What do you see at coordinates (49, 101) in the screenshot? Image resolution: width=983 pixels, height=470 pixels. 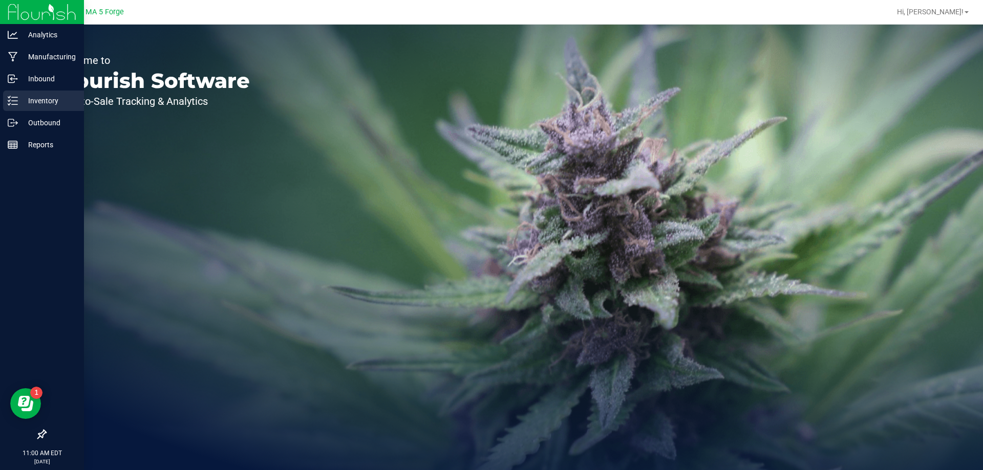 I see `p: Inventory` at bounding box center [49, 101].